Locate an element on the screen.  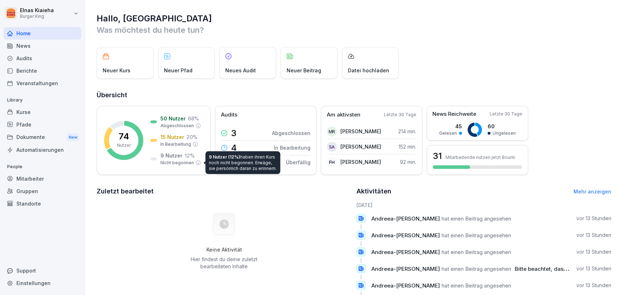
a: News is located at coordinates (42, 46).